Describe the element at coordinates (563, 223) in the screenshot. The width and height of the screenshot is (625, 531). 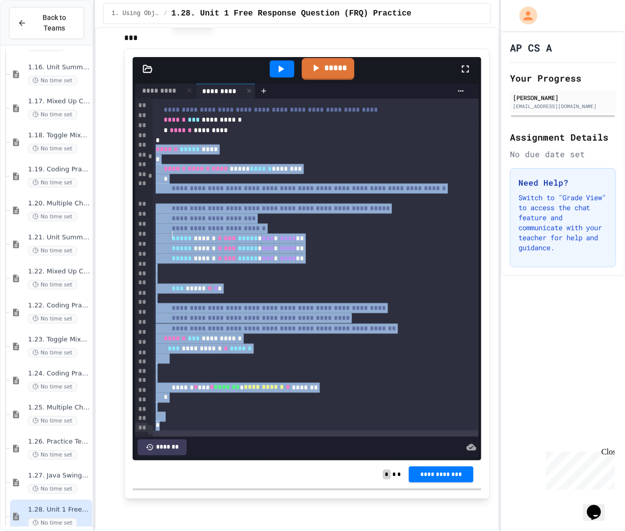
I see `p: Switch to "Grade View" to access the chat feature and communicate with your teacher for help and ...` at that location.